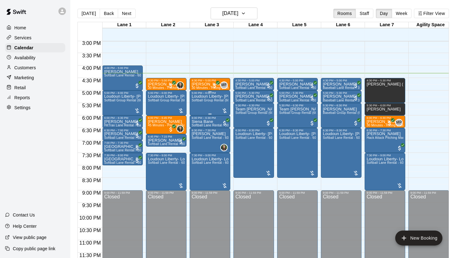 The height and width of the screenshot is (258, 459). Describe the element at coordinates (385, 106) in the screenshot. I see `div: 5:30 PM – 6:00 PM` at that location.